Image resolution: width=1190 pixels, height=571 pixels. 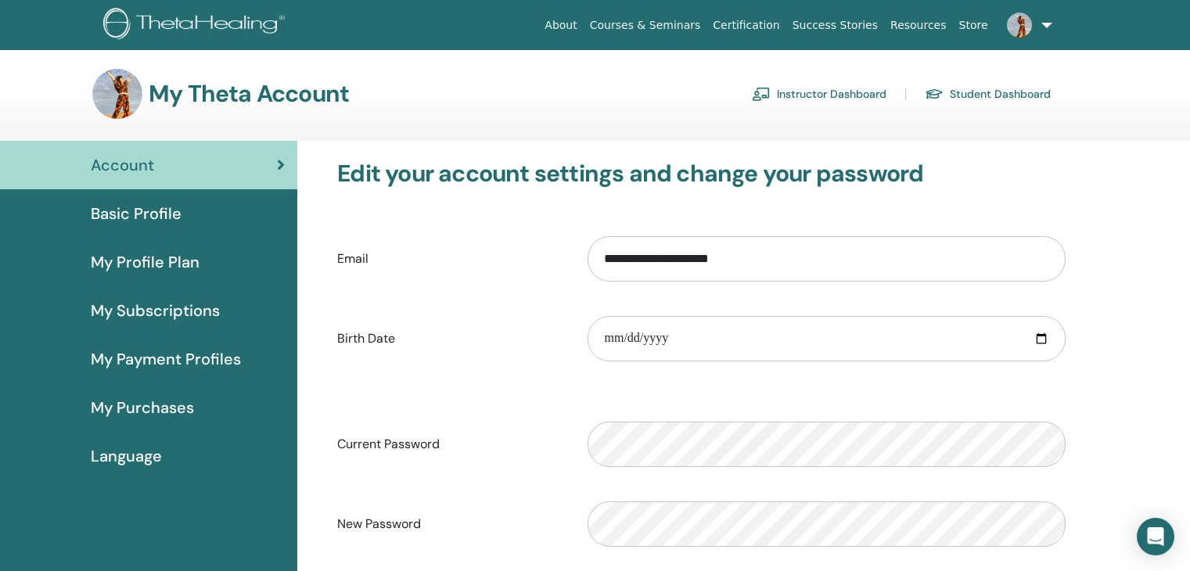 What do you see at coordinates (746, 25) in the screenshot?
I see `a: Certification` at bounding box center [746, 25].